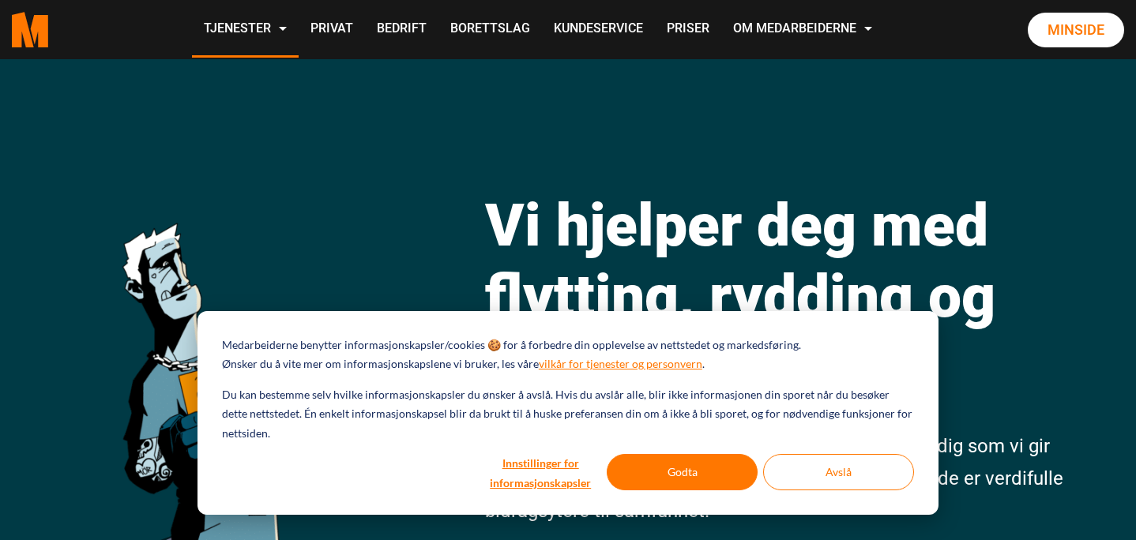  What do you see at coordinates (682, 472) in the screenshot?
I see `button: Godta` at bounding box center [682, 472].